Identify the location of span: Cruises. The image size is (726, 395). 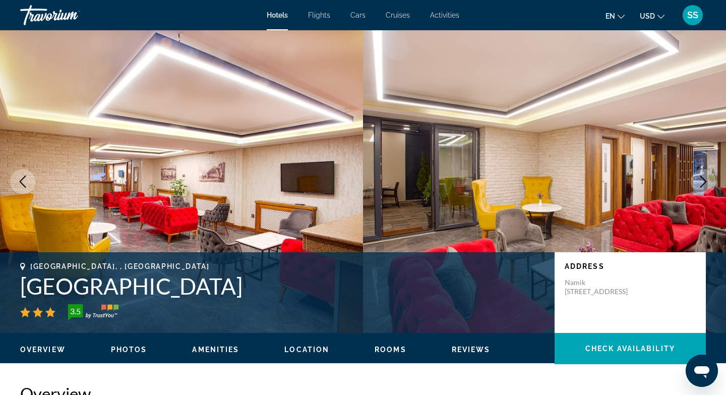
(398, 15).